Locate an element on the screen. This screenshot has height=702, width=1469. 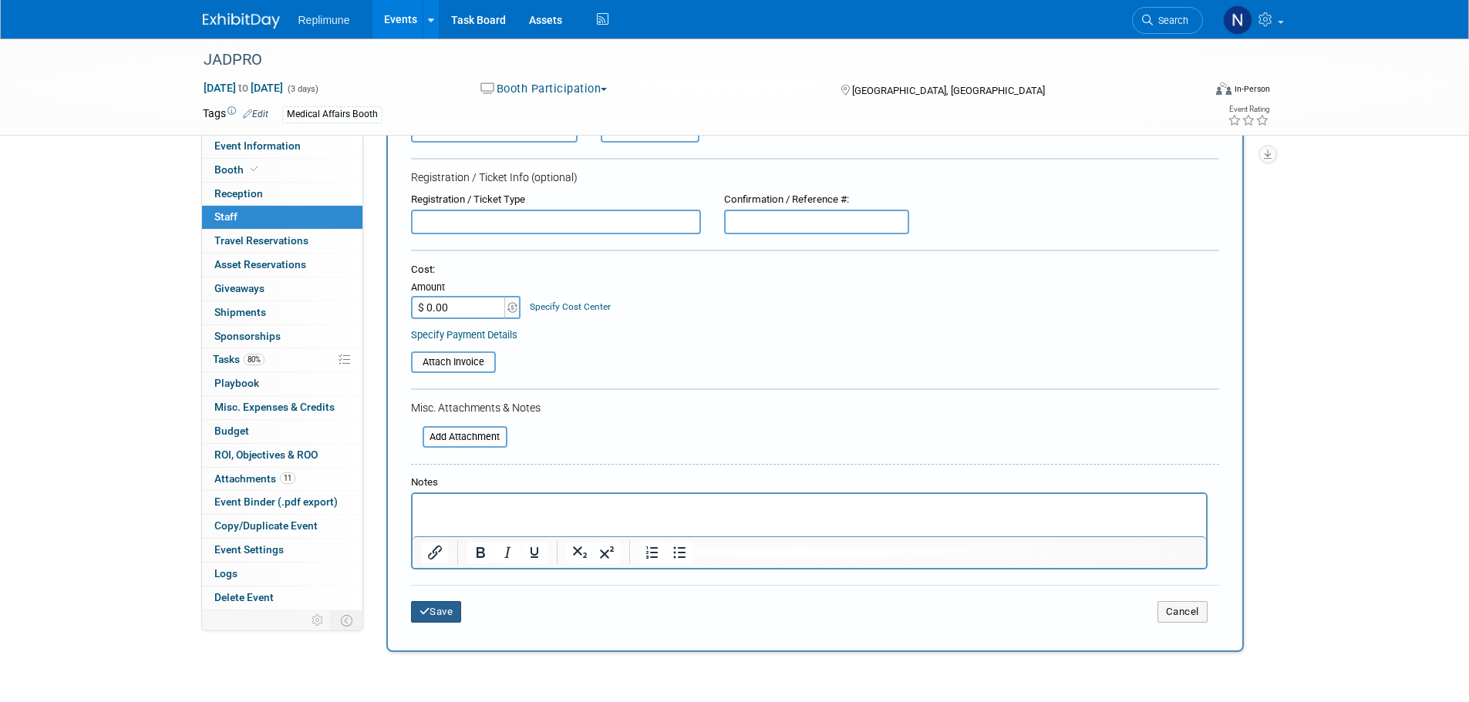
img: Format-Inperson.png is located at coordinates (1224, 89).